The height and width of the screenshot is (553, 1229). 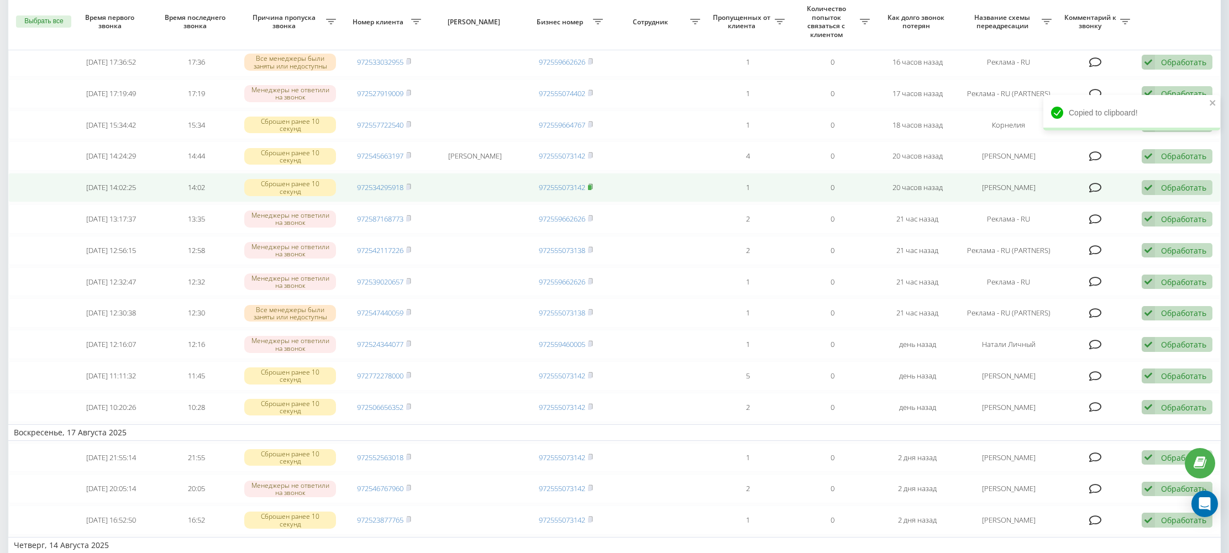 What do you see at coordinates (1132, 113) in the screenshot?
I see `div: Copied to clipboard!` at bounding box center [1132, 113].